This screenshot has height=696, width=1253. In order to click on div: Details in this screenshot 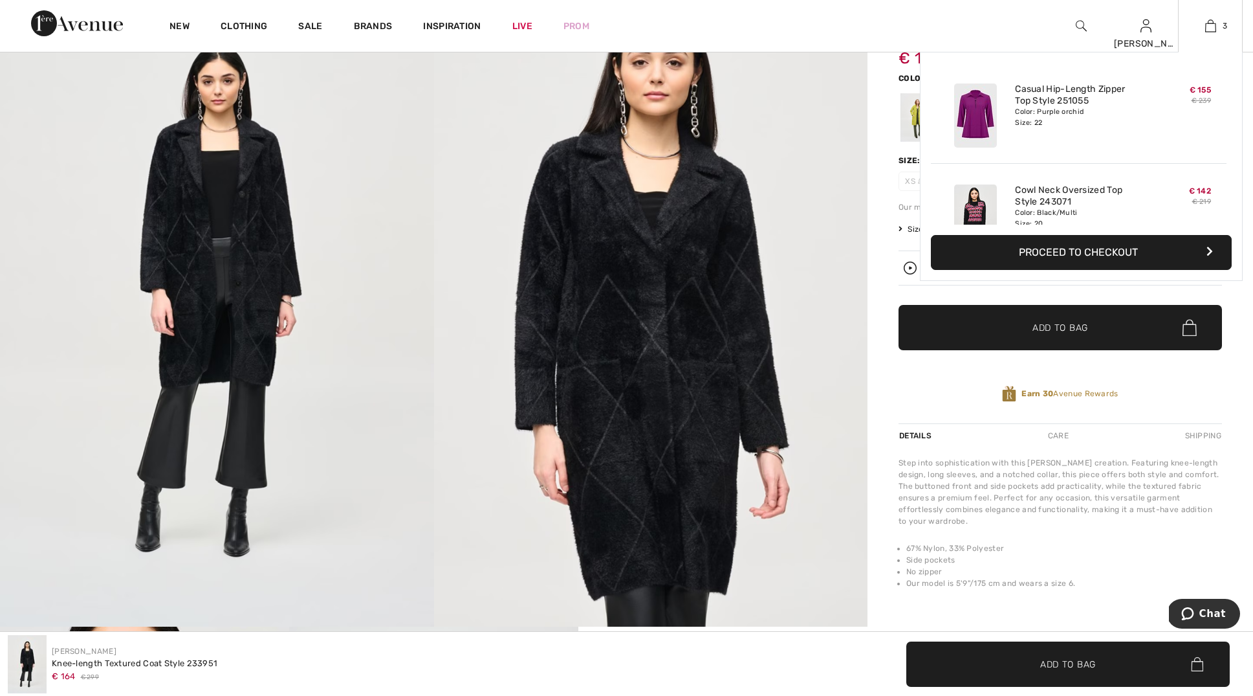, I will do `click(917, 435)`.